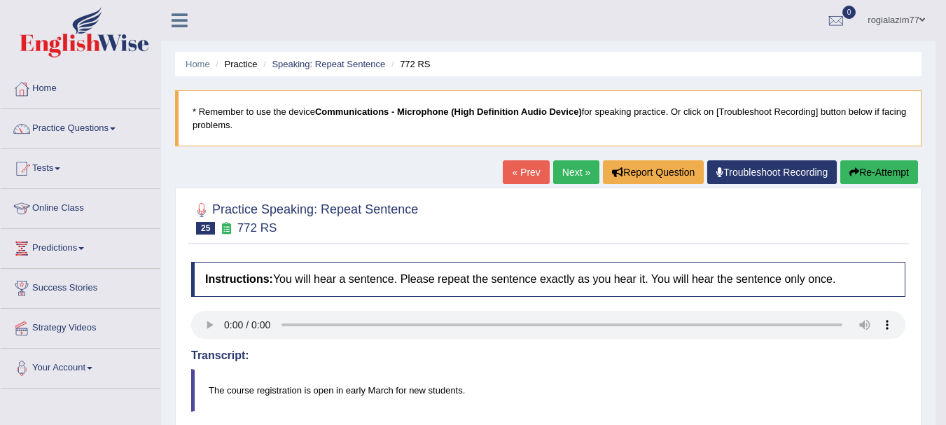  I want to click on a: « Prev, so click(526, 172).